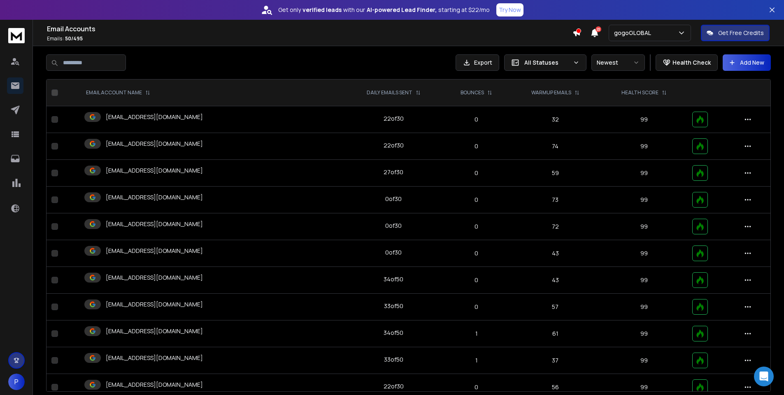 This screenshot has height=395, width=784. Describe the element at coordinates (740, 33) in the screenshot. I see `p: Get Free Credits` at that location.